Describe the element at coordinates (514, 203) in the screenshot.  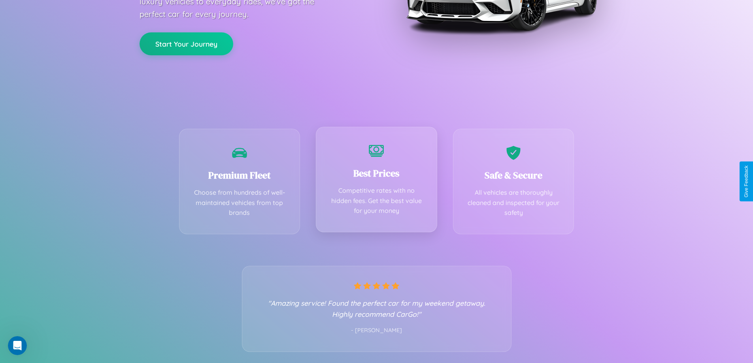
I see `p: All vehicles are thoroughly cleaned and inspected for your safety` at that location.